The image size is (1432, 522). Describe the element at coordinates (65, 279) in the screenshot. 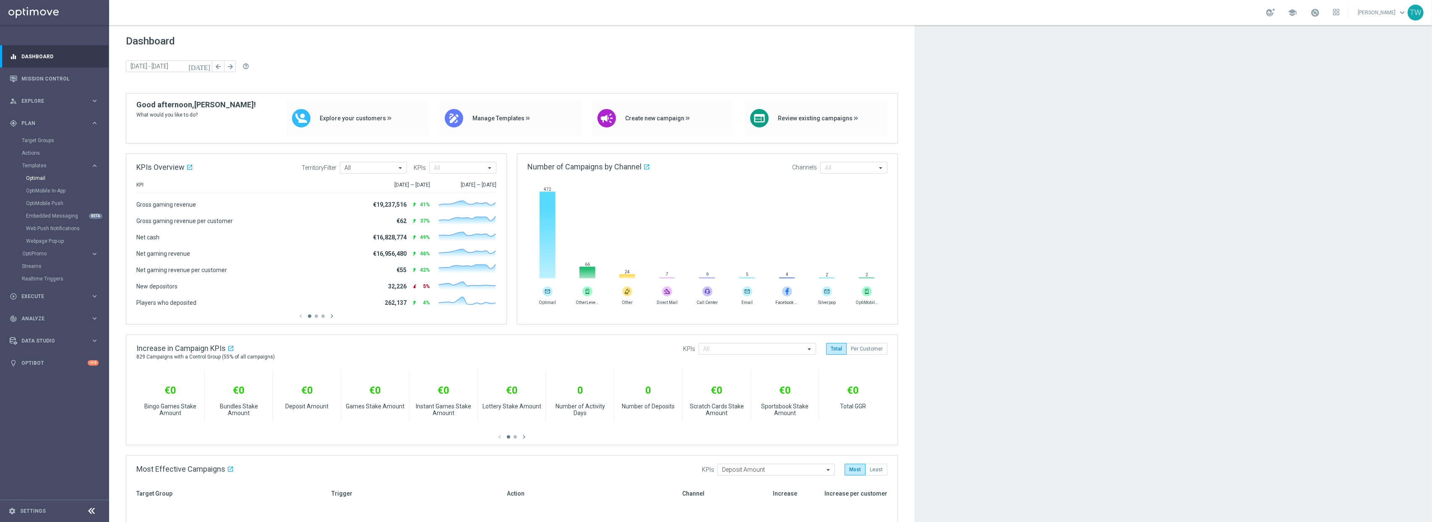

I see `div: Realtime Triggers` at that location.